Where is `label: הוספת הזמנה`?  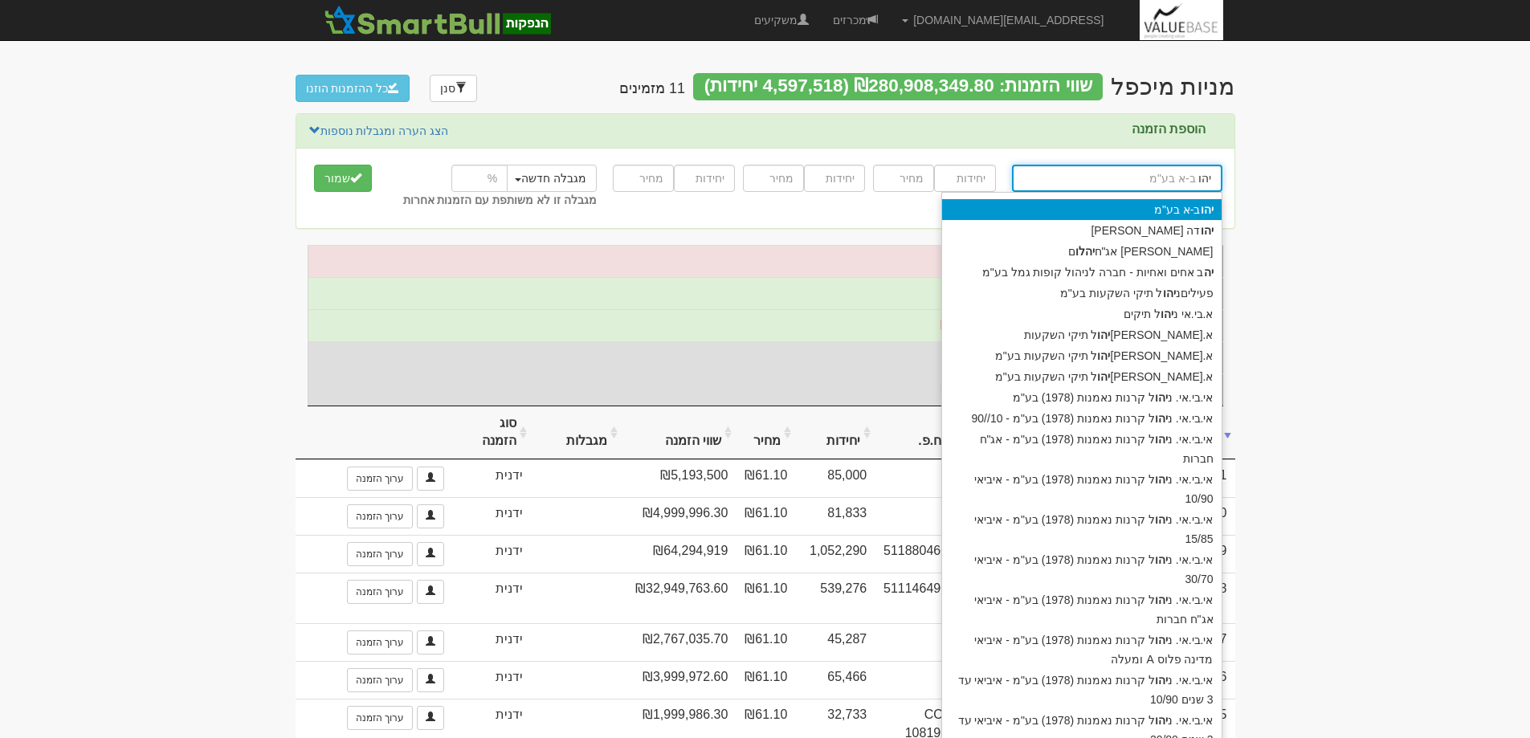
label: הוספת הזמנה is located at coordinates (1169, 129).